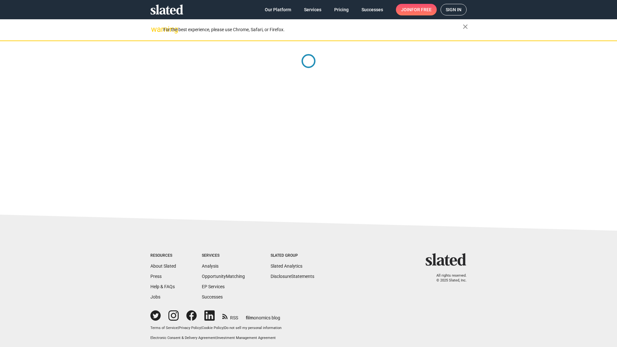  I want to click on span: Successes, so click(372, 10).